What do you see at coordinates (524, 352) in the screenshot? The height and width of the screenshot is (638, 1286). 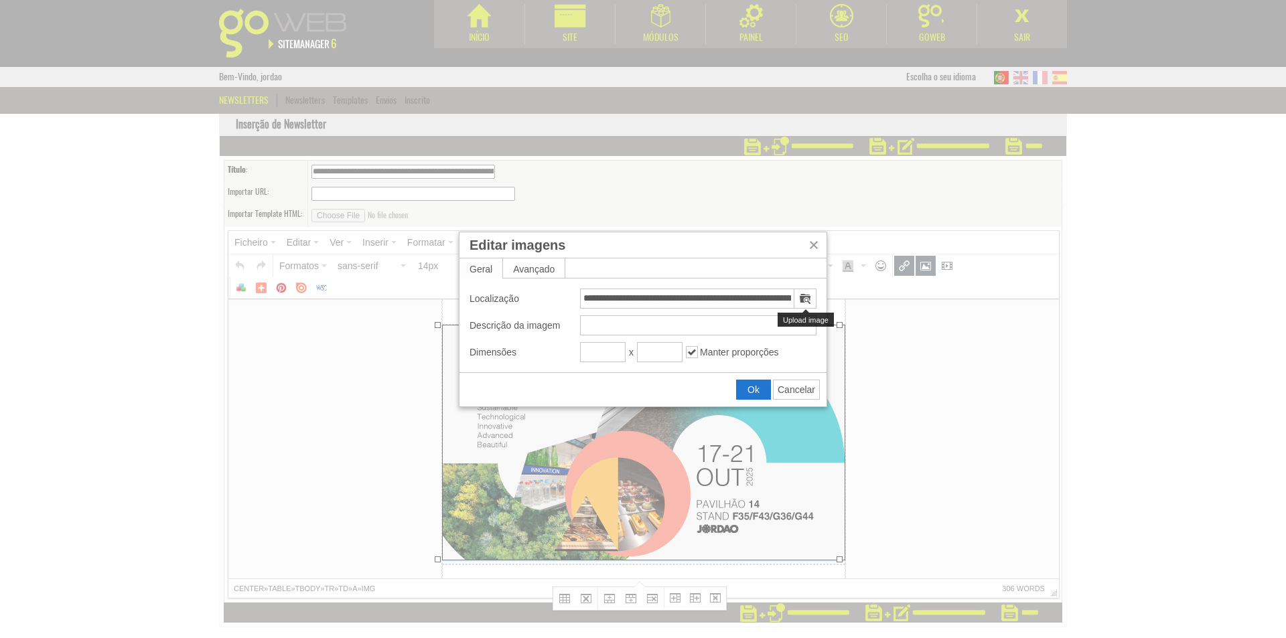 I see `label: Dimensões` at bounding box center [524, 352].